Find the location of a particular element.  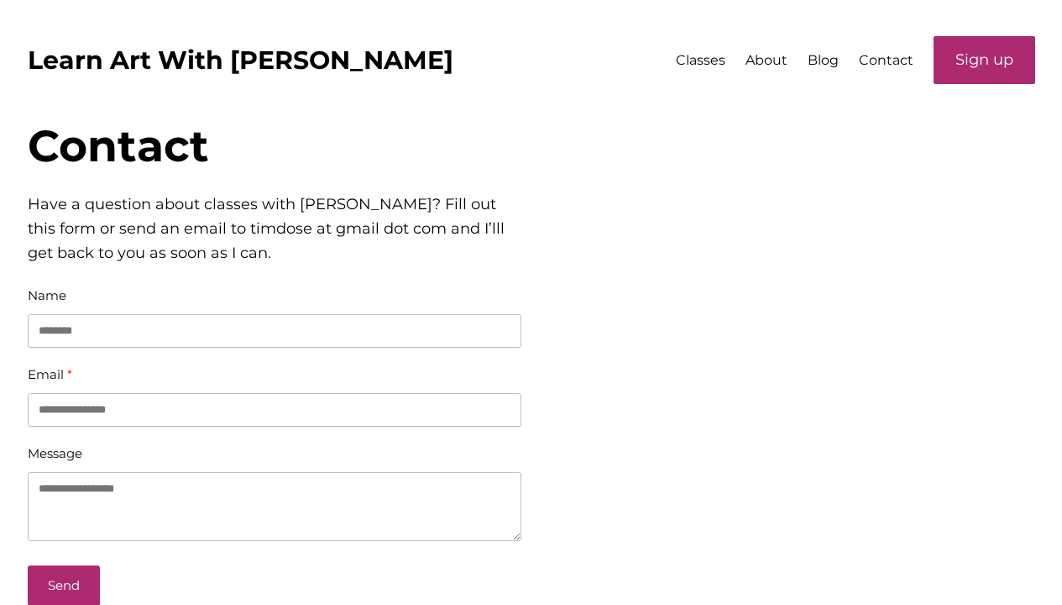

h2: Contact is located at coordinates (275, 146).